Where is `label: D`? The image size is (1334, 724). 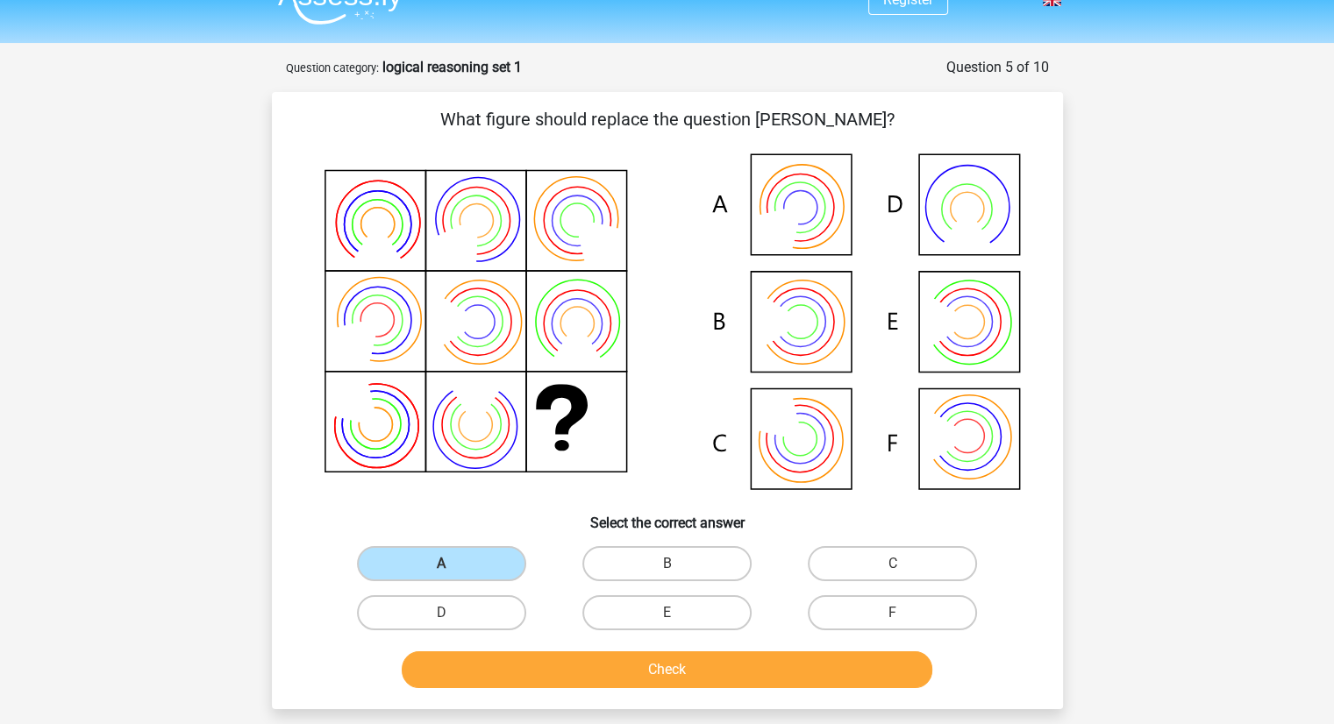 label: D is located at coordinates (441, 613).